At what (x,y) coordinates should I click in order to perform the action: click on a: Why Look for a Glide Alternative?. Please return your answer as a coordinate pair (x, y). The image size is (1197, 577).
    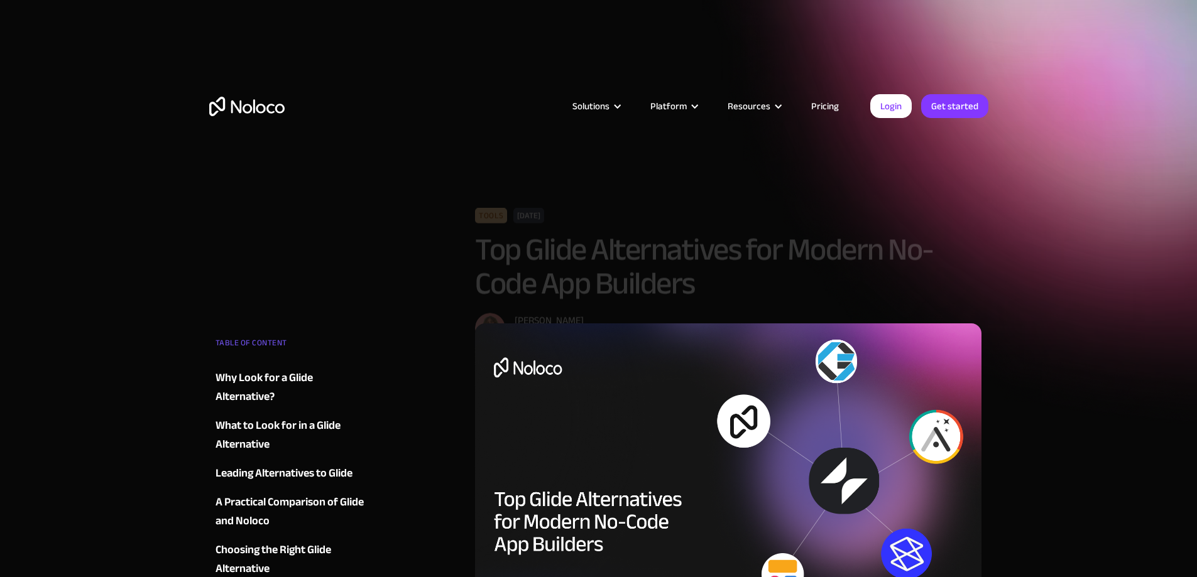
    Looking at the image, I should click on (292, 388).